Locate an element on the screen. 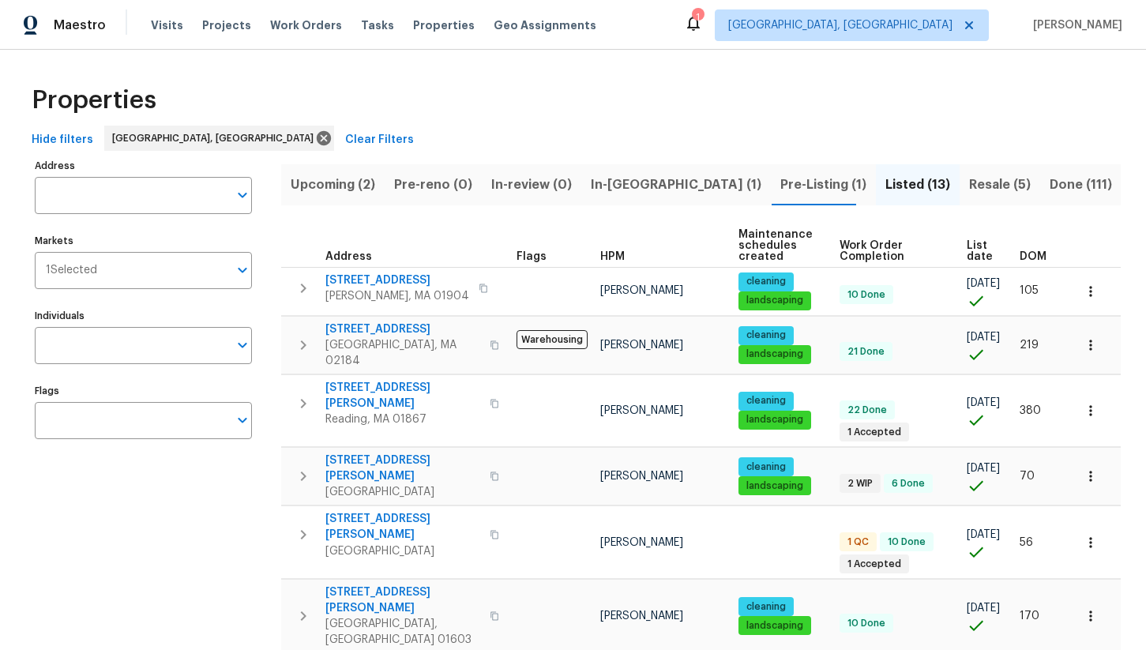 This screenshot has width=1146, height=650. span: Hide filters is located at coordinates (62, 140).